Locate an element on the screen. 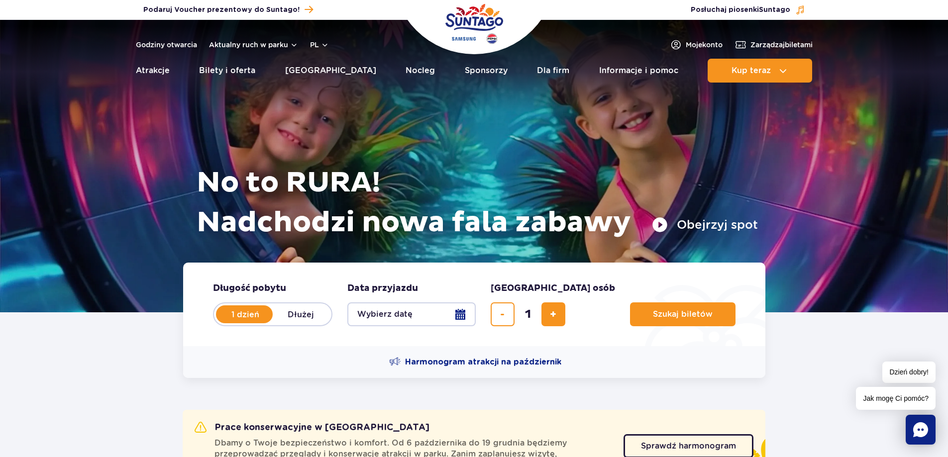  span: Kup teraz is located at coordinates (751, 71).